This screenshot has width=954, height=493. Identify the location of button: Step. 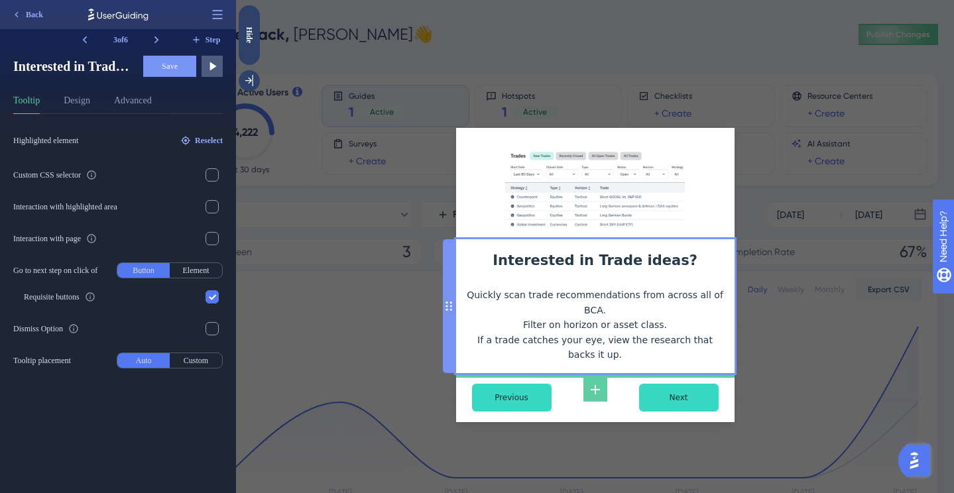
(206, 40).